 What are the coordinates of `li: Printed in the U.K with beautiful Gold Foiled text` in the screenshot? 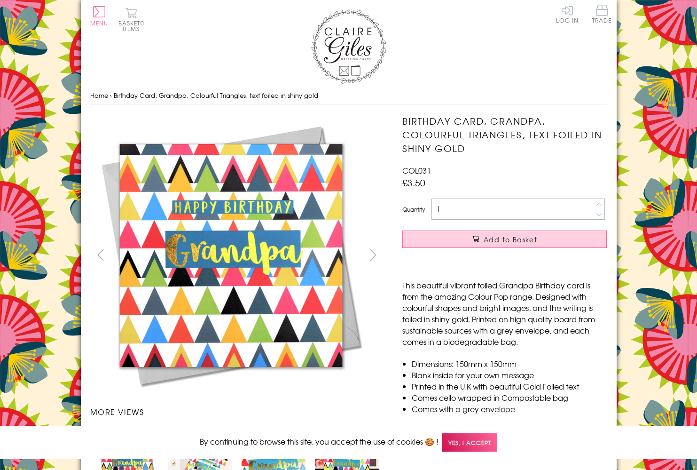 It's located at (509, 386).